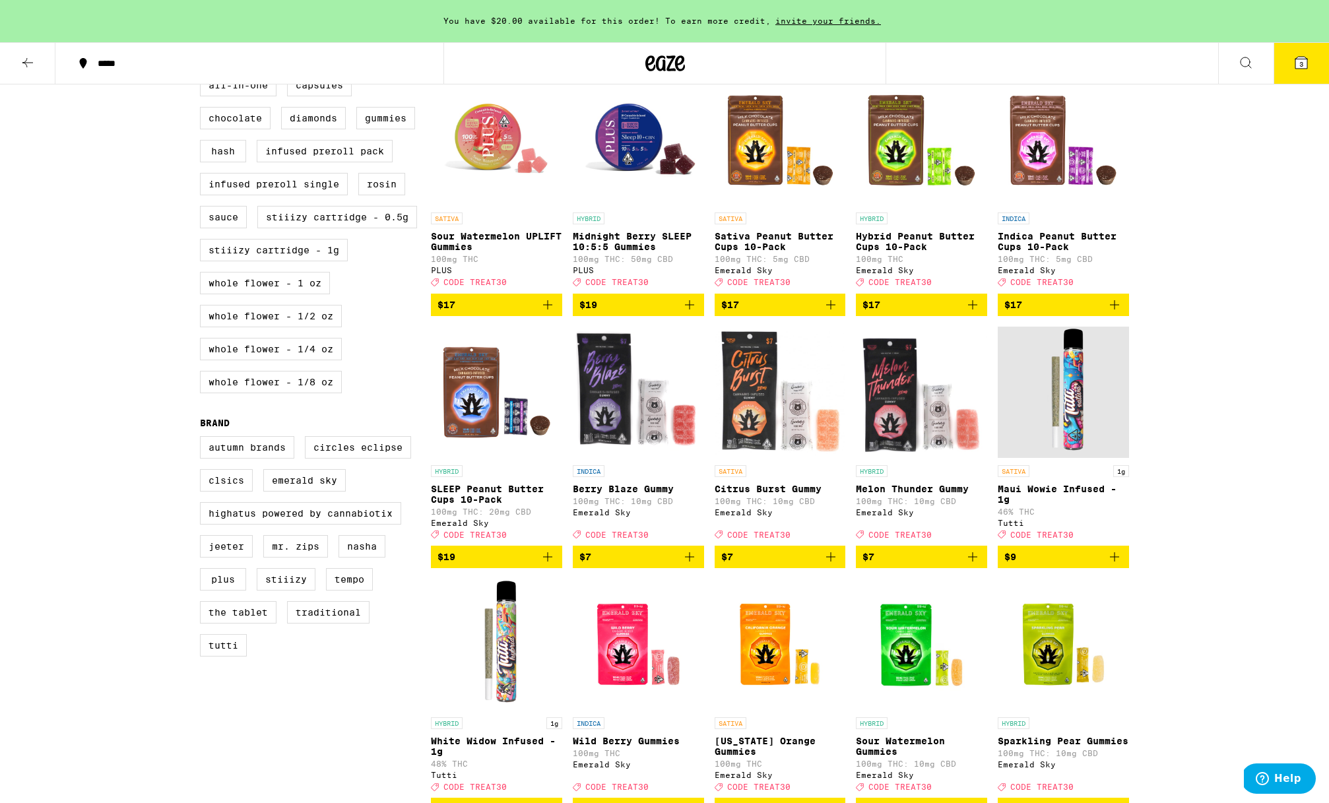  What do you see at coordinates (554, 723) in the screenshot?
I see `p: 1g` at bounding box center [554, 723].